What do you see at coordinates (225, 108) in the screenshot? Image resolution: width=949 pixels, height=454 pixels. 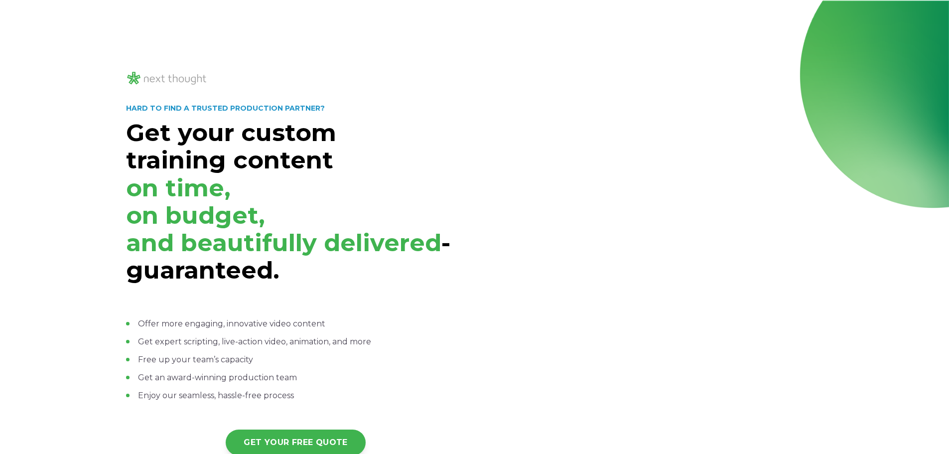 I see `strong: HARD TO FIND A TRUSTED PRODUCTION PARTNER?` at bounding box center [225, 108].